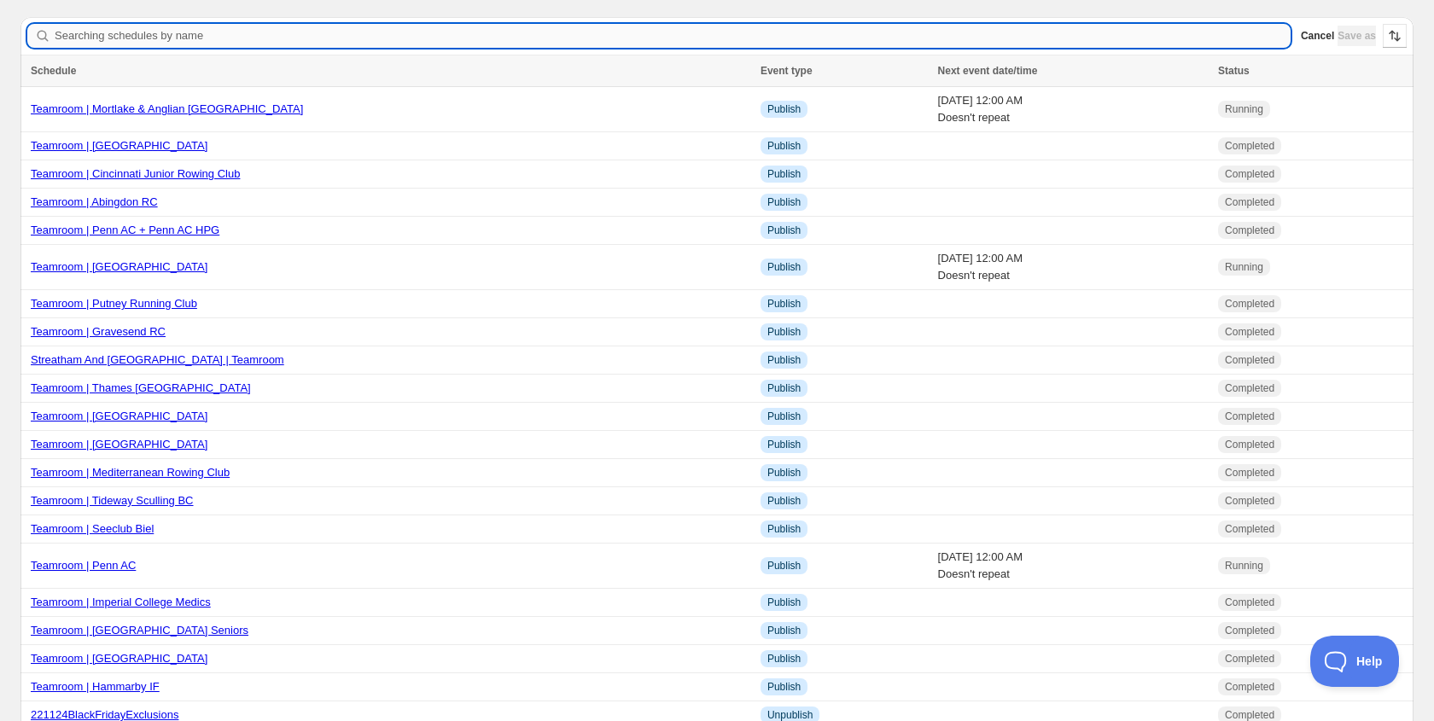 The image size is (1434, 721). I want to click on span: Event type, so click(786, 71).